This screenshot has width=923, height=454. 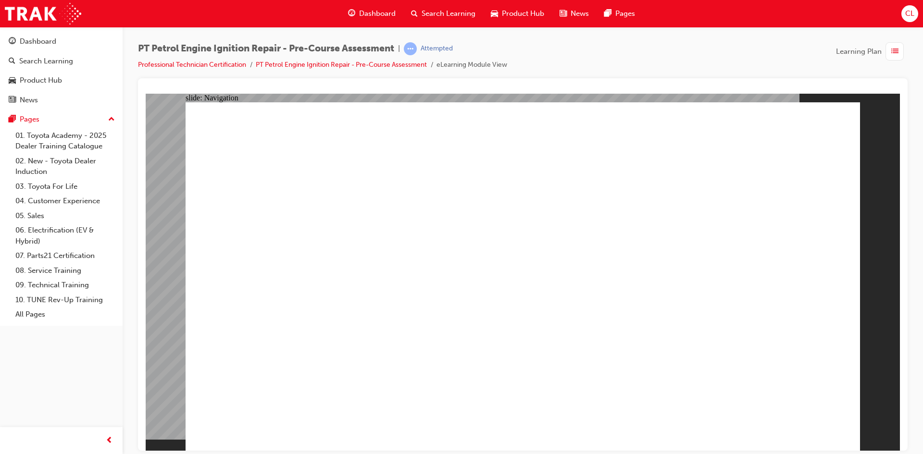 What do you see at coordinates (448, 13) in the screenshot?
I see `span: Search Learning` at bounding box center [448, 13].